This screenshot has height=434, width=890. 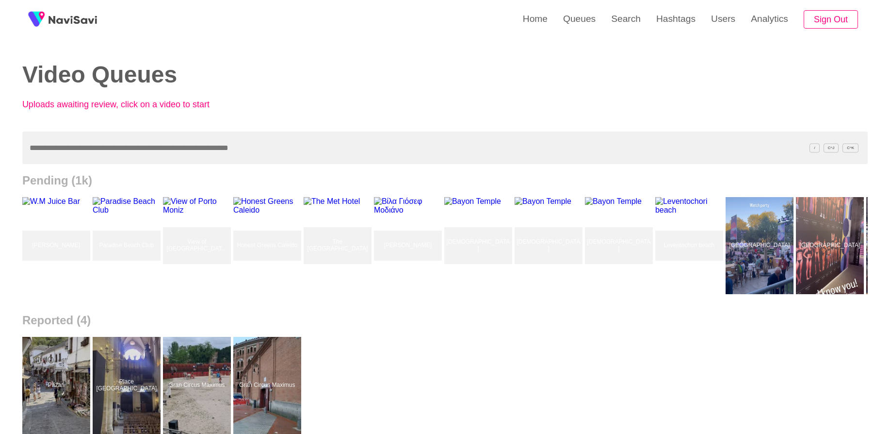 What do you see at coordinates (57, 385) in the screenshot?
I see `a: PazariPazari` at bounding box center [57, 385].